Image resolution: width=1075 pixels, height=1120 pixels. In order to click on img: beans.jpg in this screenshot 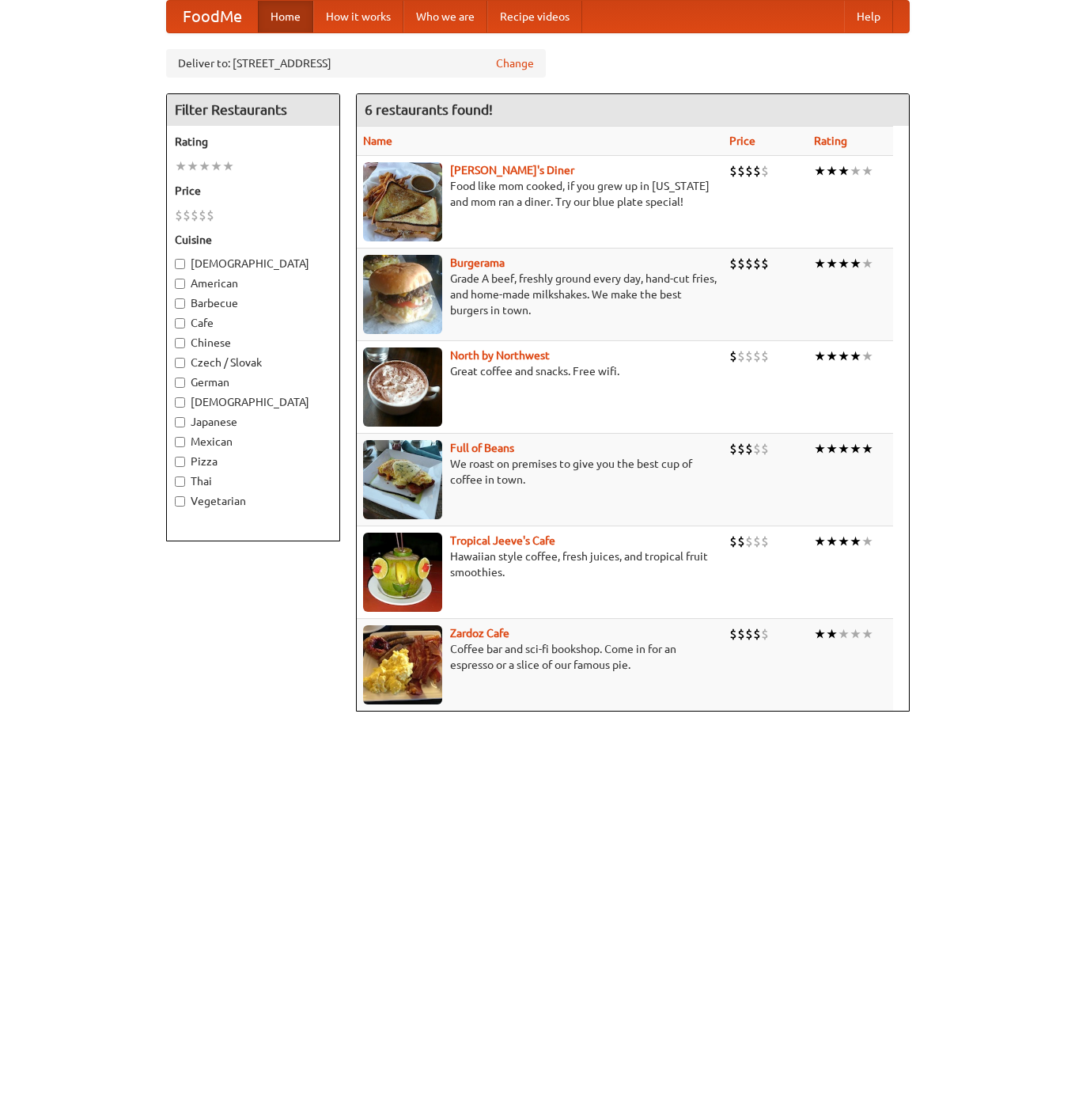, I will do `click(403, 480)`.